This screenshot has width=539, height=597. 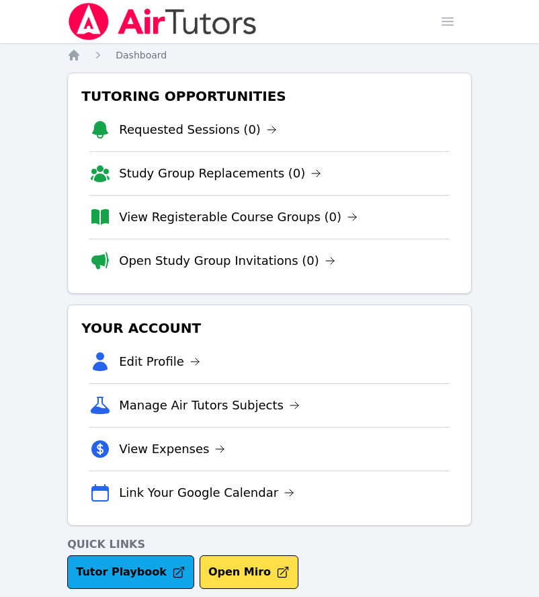 What do you see at coordinates (227, 261) in the screenshot?
I see `a: Open Study Group Invitations (0)` at bounding box center [227, 261].